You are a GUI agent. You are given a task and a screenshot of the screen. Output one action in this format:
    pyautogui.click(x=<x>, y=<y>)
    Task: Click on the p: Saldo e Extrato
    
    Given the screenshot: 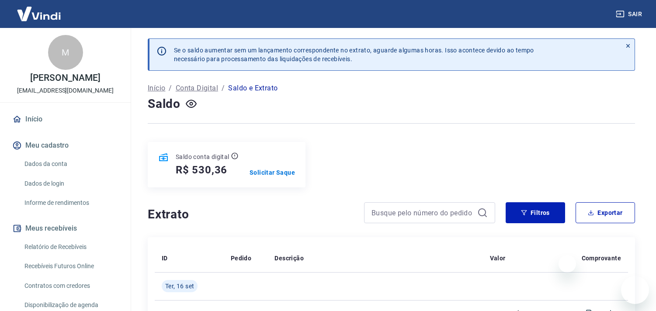 What is the action you would take?
    pyautogui.click(x=253, y=88)
    